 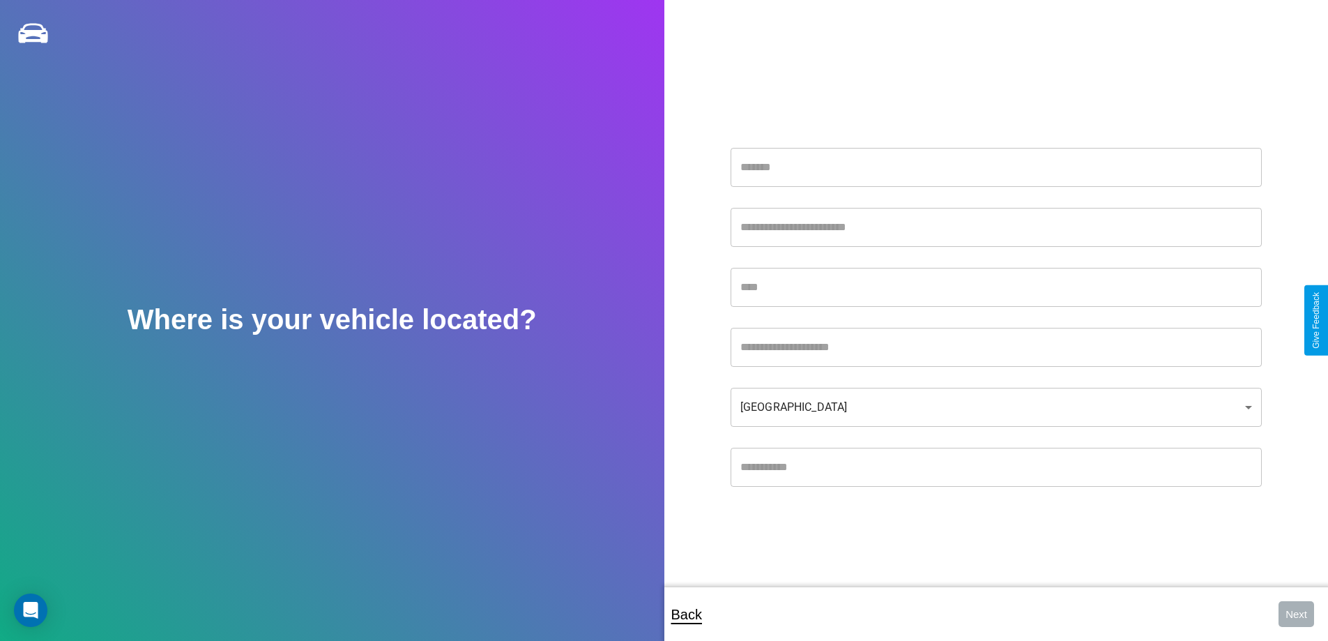 I want to click on h2: Where is your vehicle located?, so click(x=332, y=319).